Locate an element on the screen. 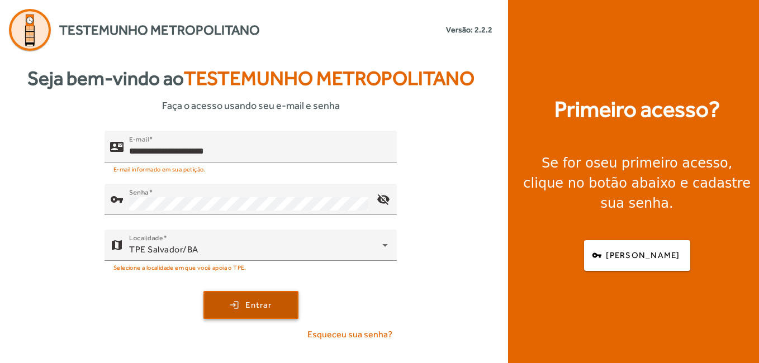 This screenshot has height=363, width=759. mat-hint: Selecione a localidade em que você apoia o TPE. is located at coordinates (180, 267).